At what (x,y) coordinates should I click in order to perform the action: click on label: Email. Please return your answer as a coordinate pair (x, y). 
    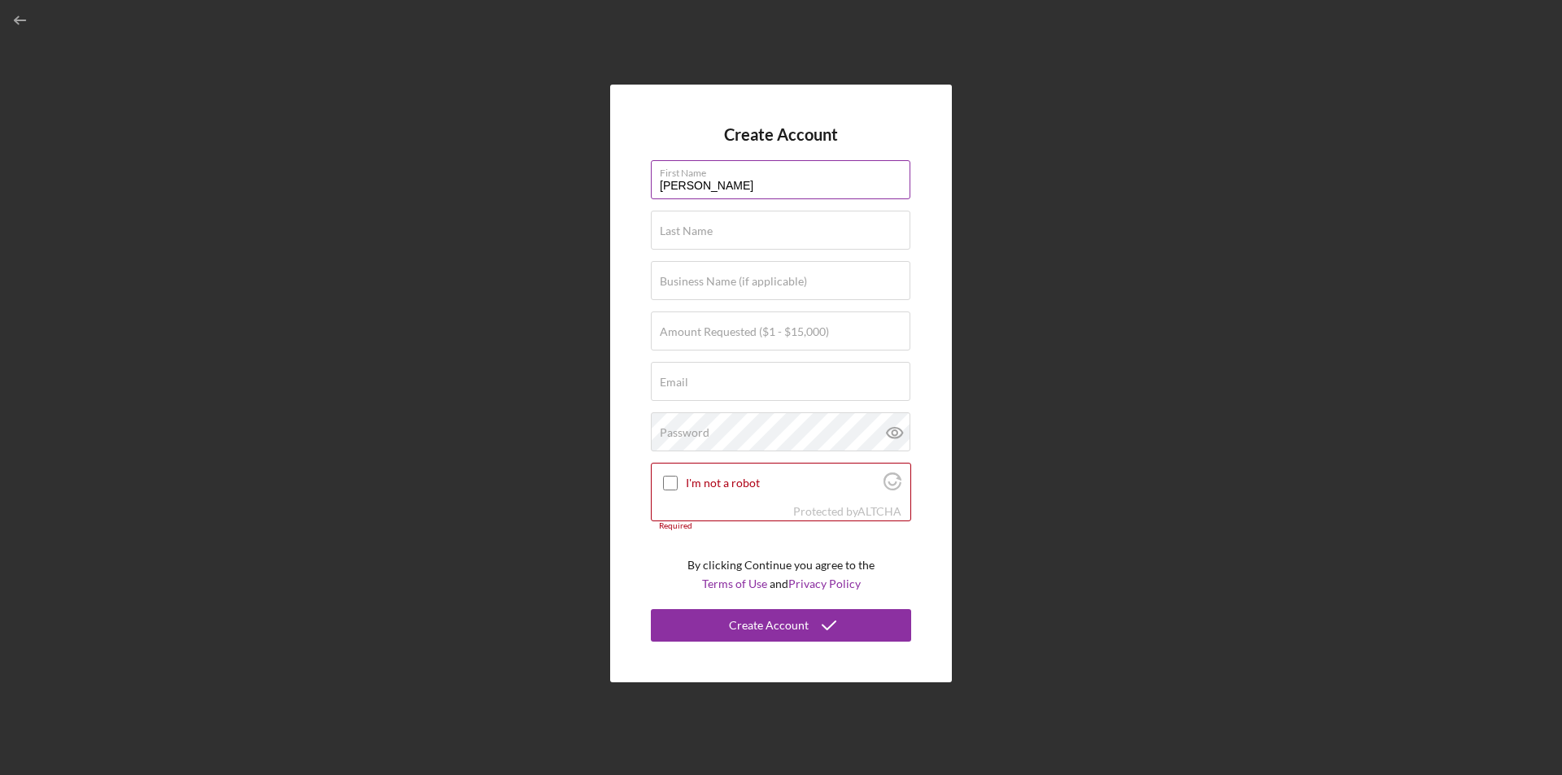
    Looking at the image, I should click on (674, 382).